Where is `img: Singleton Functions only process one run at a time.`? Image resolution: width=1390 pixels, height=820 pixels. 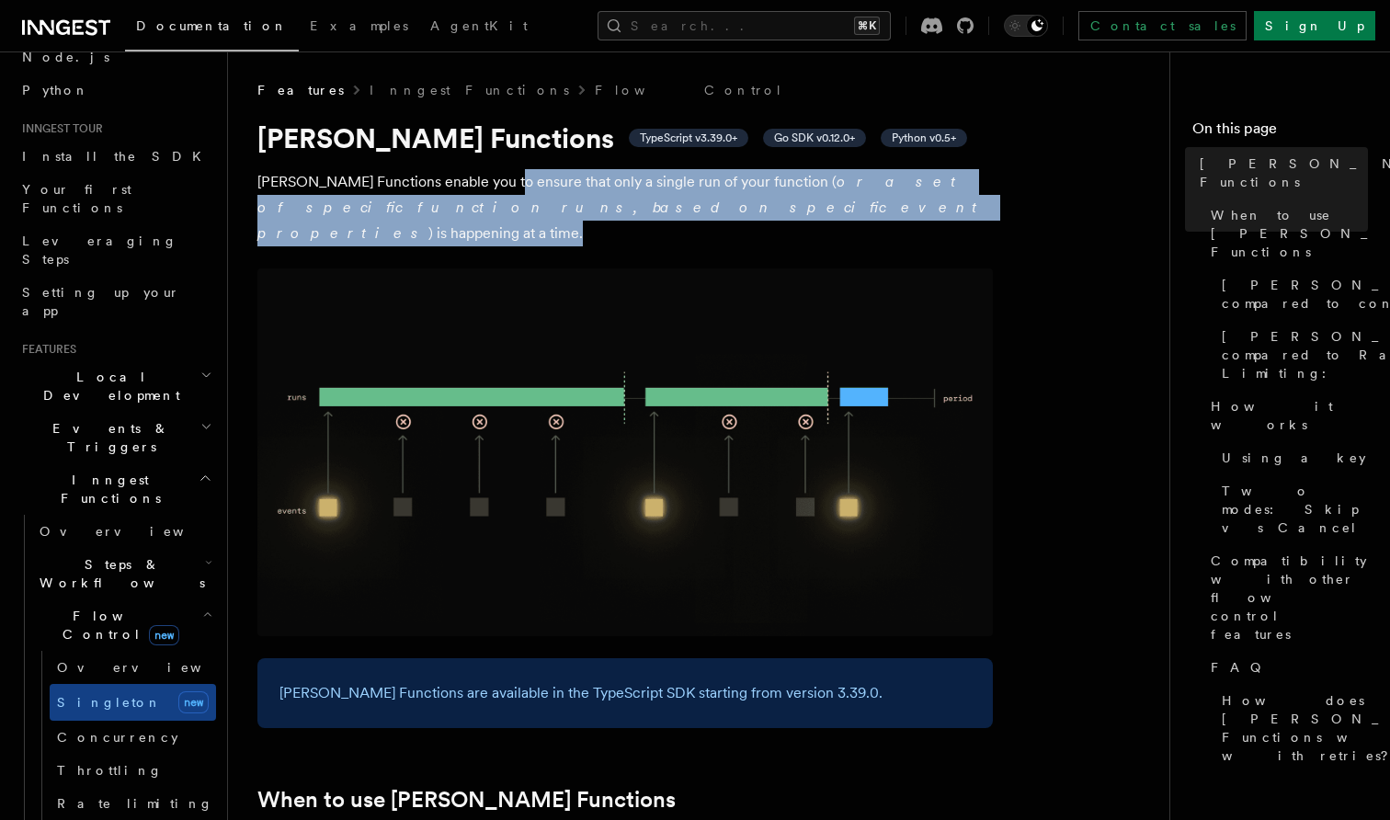 img: Singleton Functions only process one run at a time. is located at coordinates (625, 452).